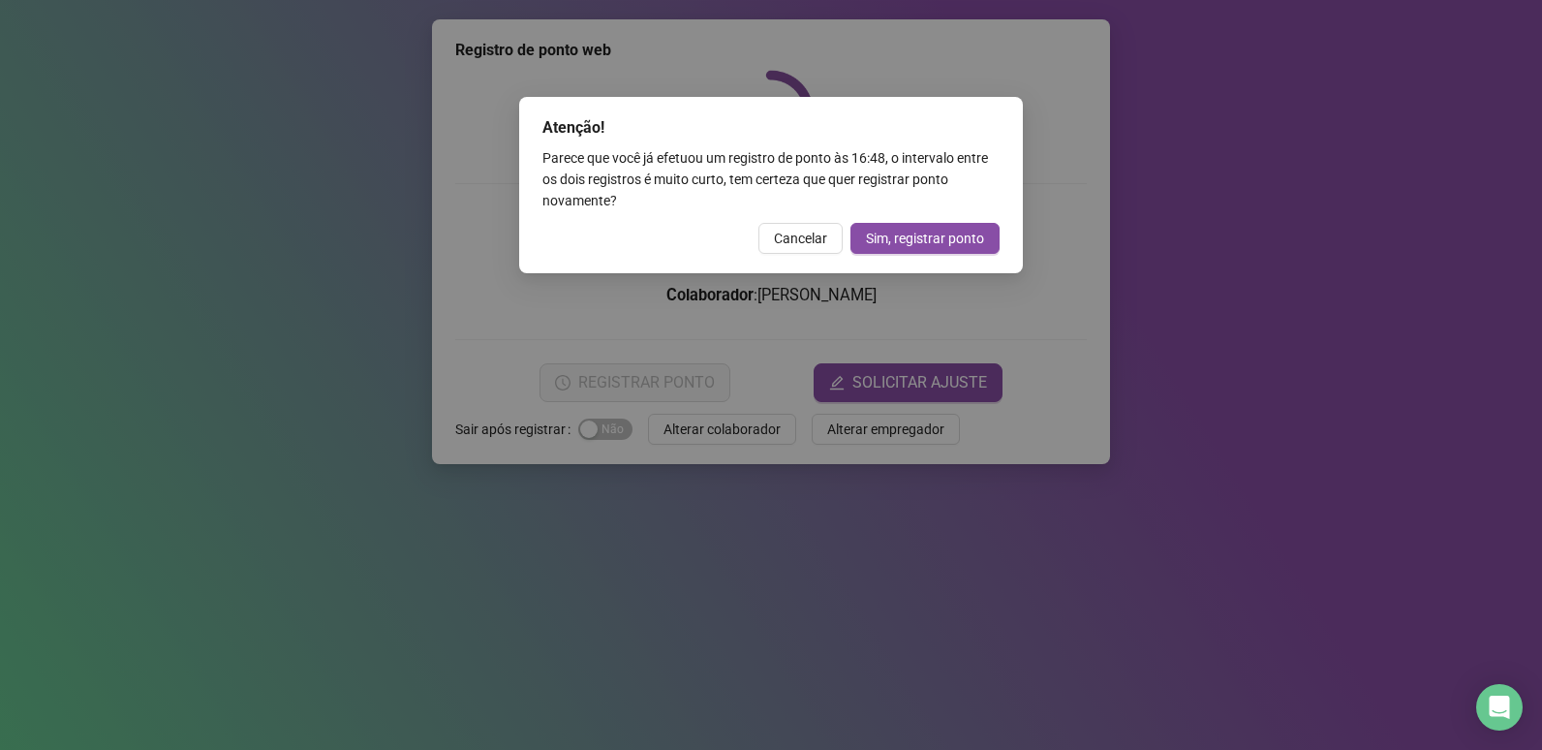  Describe the element at coordinates (1500, 707) in the screenshot. I see `div: Open Intercom Messenger` at that location.